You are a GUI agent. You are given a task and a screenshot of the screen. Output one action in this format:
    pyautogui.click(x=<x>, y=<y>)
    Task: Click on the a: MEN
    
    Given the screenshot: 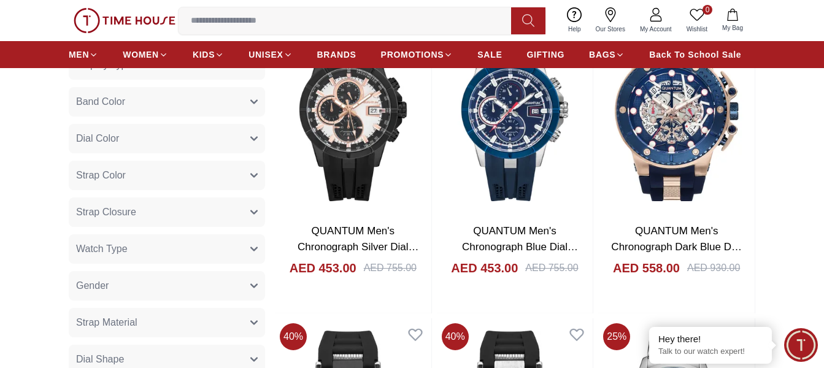 What is the action you would take?
    pyautogui.click(x=83, y=55)
    